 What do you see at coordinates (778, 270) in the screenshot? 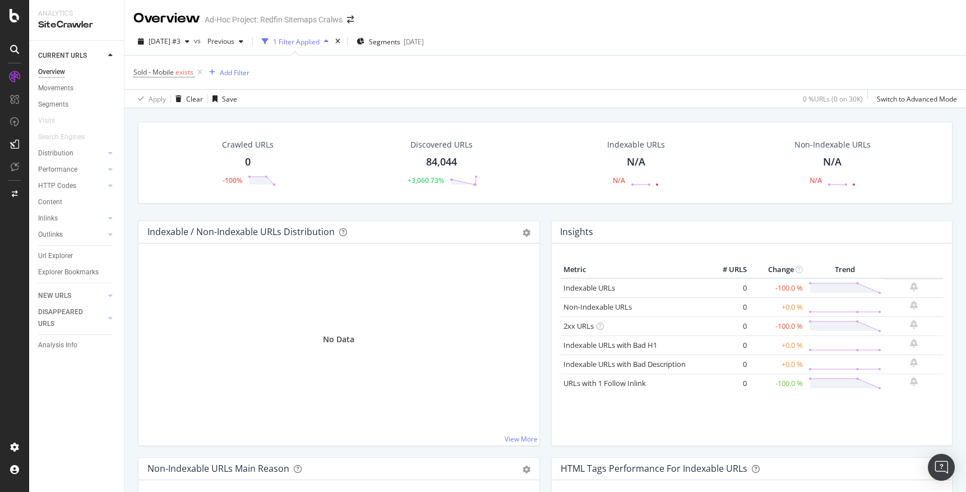
I see `th: Change` at bounding box center [778, 270].